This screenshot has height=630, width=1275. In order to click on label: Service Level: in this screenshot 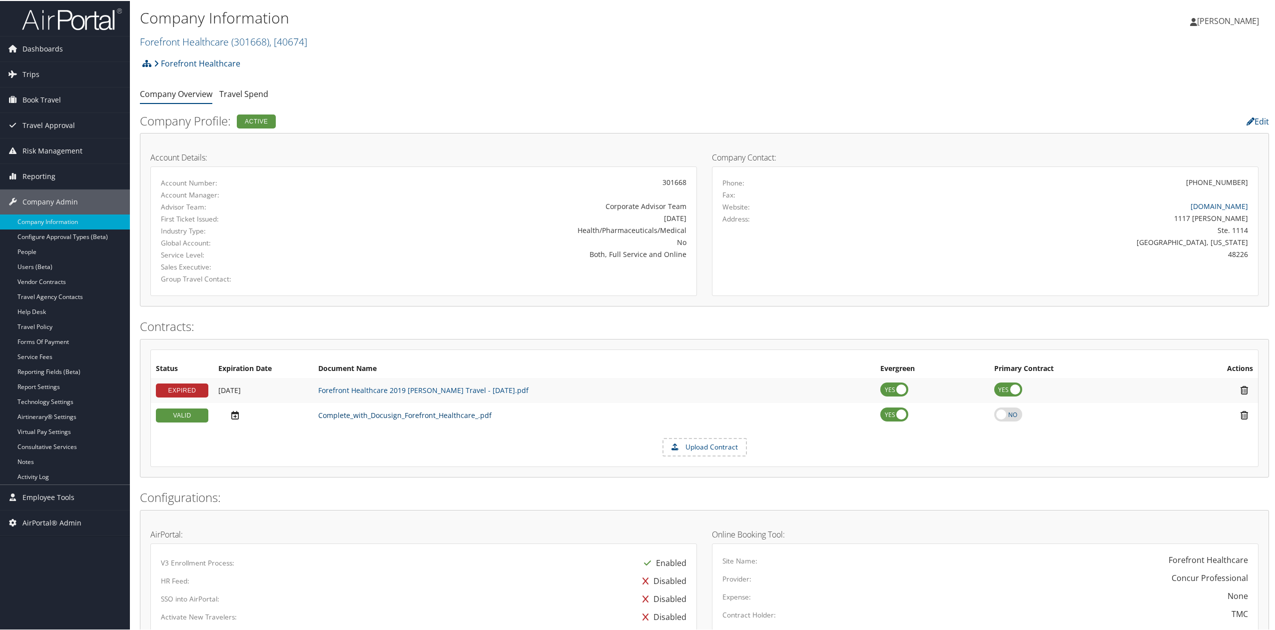, I will do `click(243, 254)`.